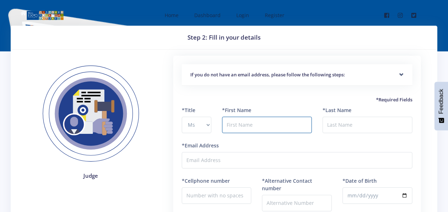  Describe the element at coordinates (297, 100) in the screenshot. I see `h5: *Required Fields` at that location.